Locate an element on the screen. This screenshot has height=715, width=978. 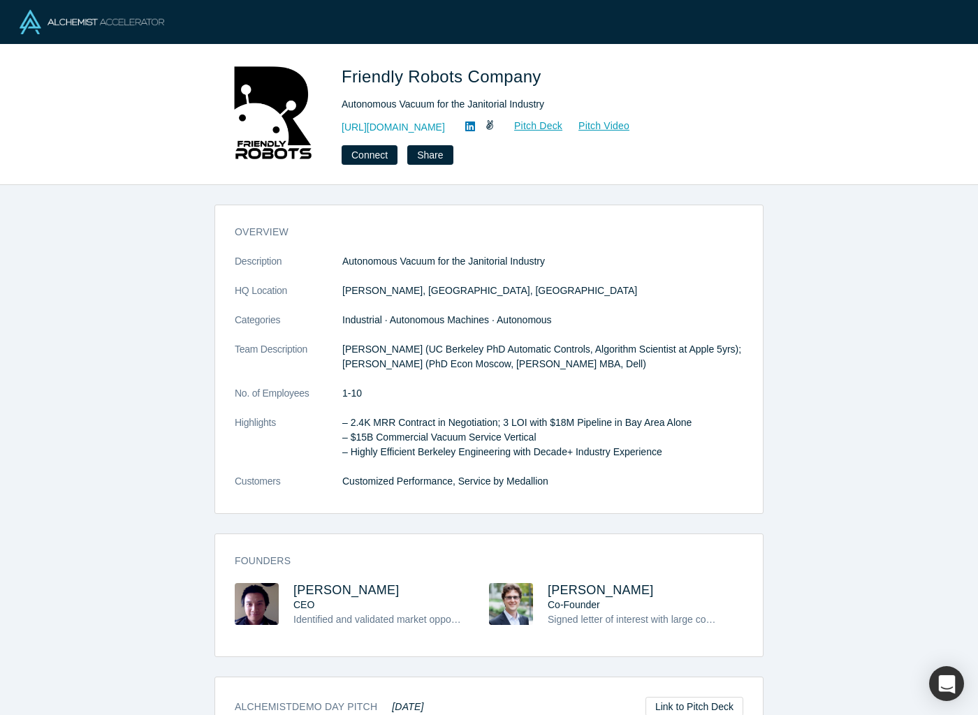
span: Friendly Robots Company is located at coordinates (443, 76).